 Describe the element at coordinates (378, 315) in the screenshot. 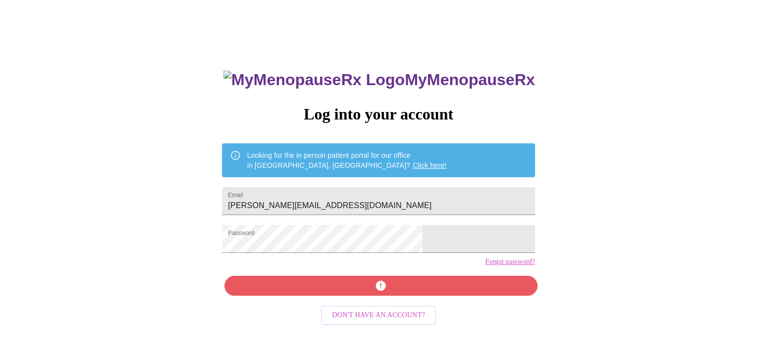

I see `span: Don't have an account?` at that location.